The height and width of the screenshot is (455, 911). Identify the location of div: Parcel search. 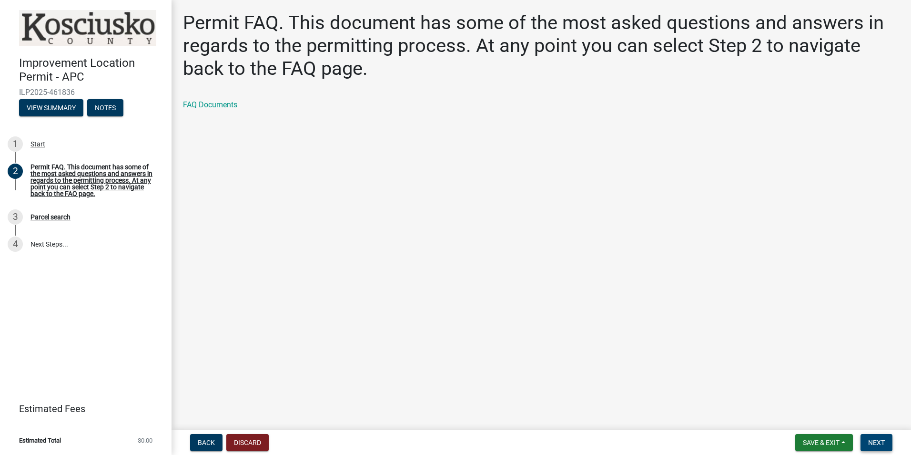
(51, 217).